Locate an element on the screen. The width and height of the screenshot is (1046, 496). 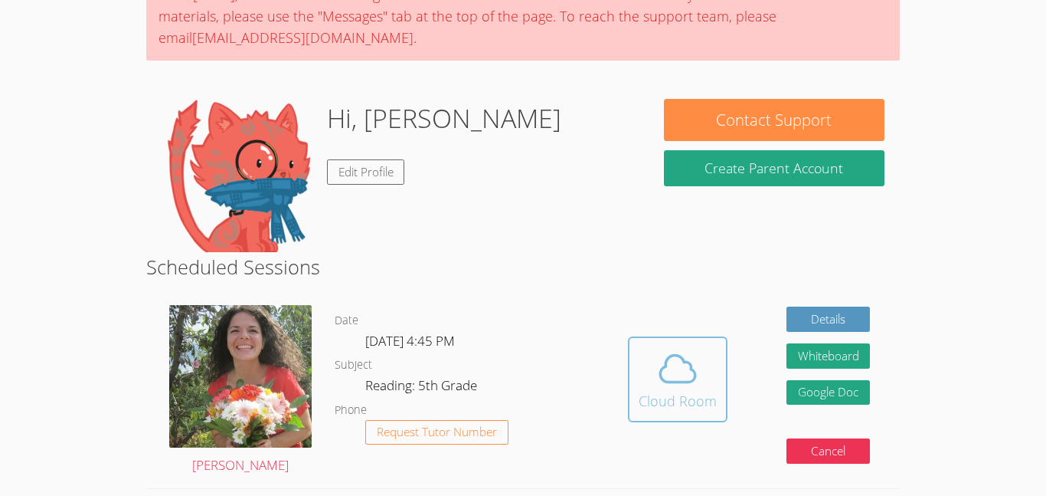
span: Request Tutor Number is located at coordinates (437, 431).